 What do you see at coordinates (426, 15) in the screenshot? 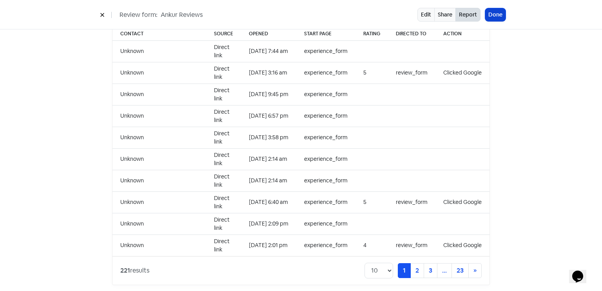
I see `a: Edit` at bounding box center [426, 15].